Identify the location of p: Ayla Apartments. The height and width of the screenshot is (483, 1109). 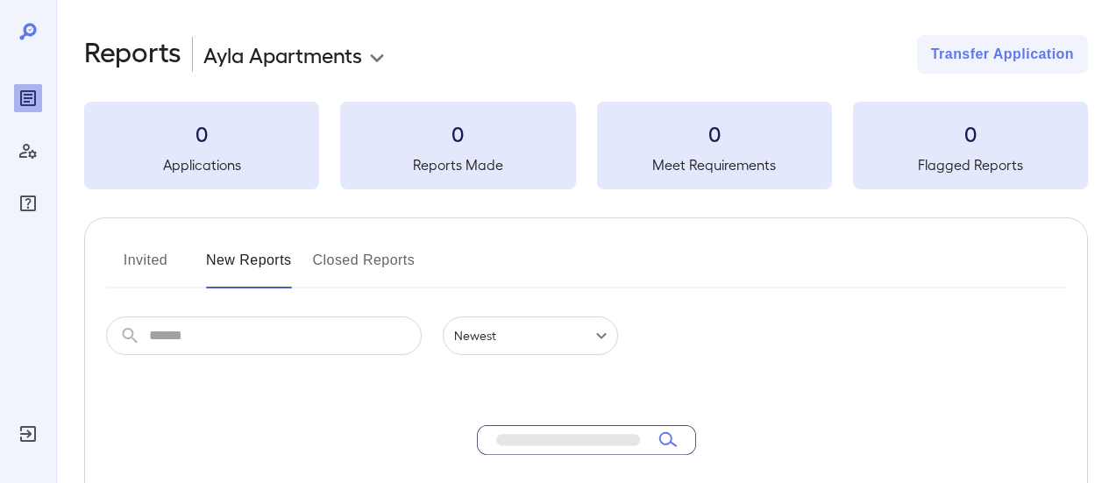
(282, 54).